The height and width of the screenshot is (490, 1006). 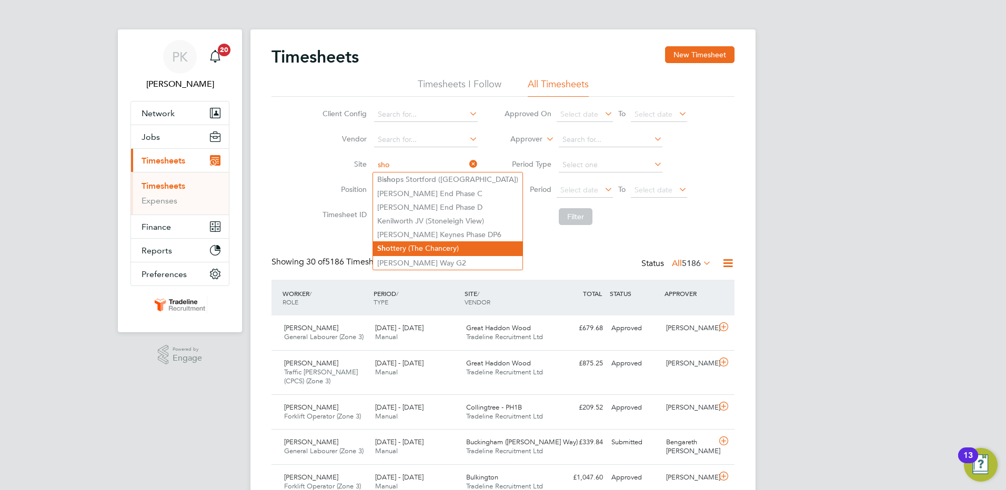 What do you see at coordinates (343, 114) in the screenshot?
I see `label: Client Config` at bounding box center [343, 114].